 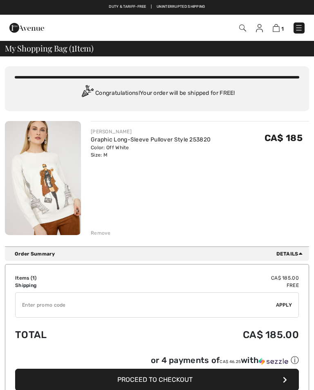 I want to click on a: 1, so click(x=278, y=28).